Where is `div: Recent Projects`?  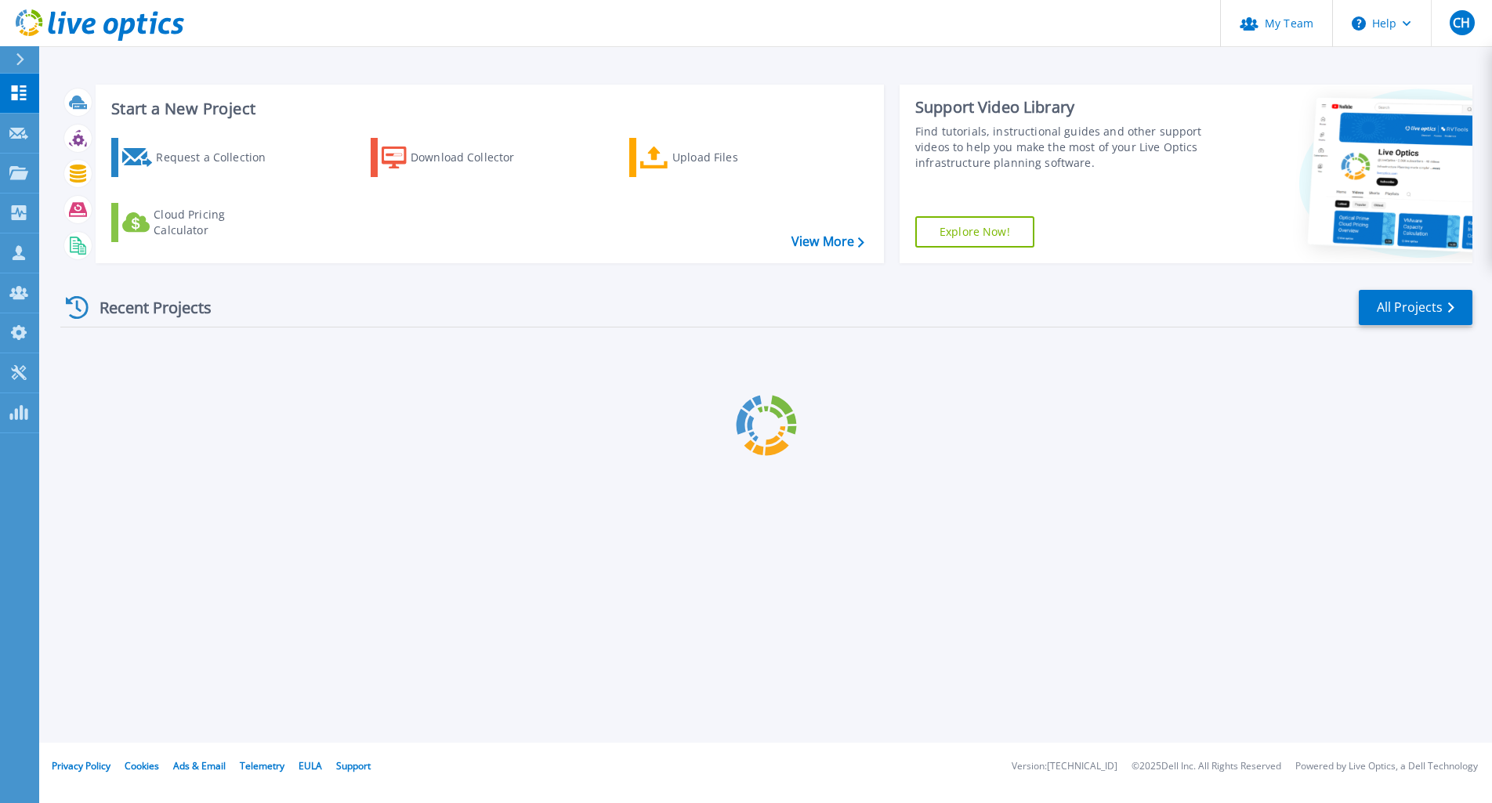 div: Recent Projects is located at coordinates (146, 307).